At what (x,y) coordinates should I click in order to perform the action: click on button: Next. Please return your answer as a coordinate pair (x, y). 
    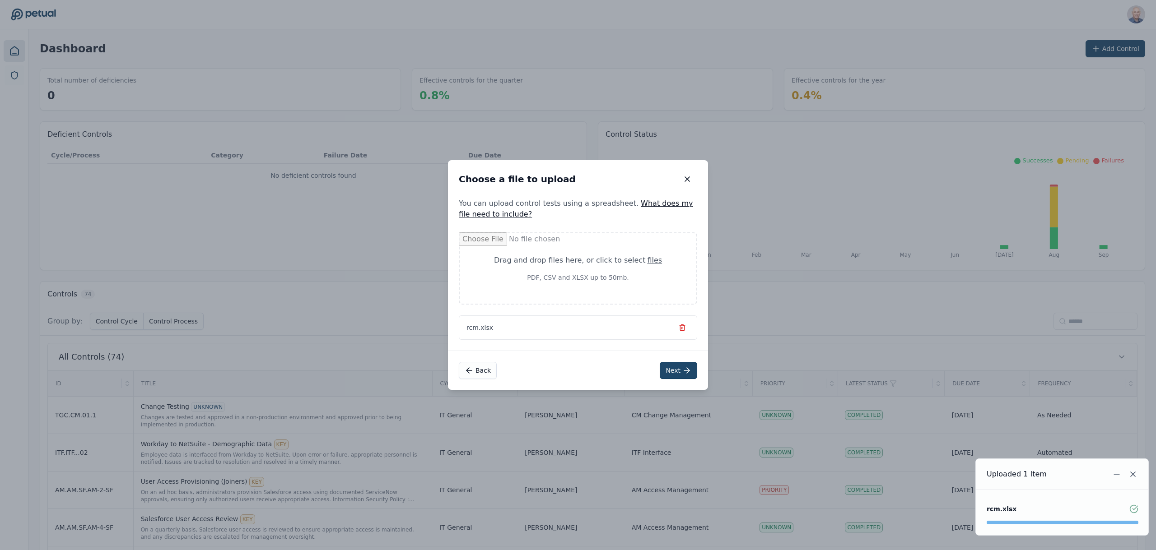
    Looking at the image, I should click on (678, 371).